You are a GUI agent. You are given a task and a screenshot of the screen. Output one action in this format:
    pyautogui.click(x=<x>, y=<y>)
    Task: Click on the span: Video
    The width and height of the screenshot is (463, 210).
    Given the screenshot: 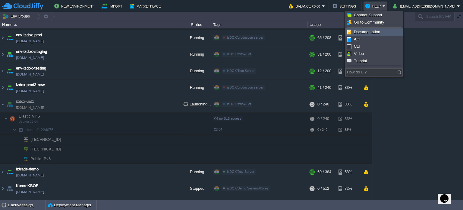 What is the action you would take?
    pyautogui.click(x=359, y=53)
    